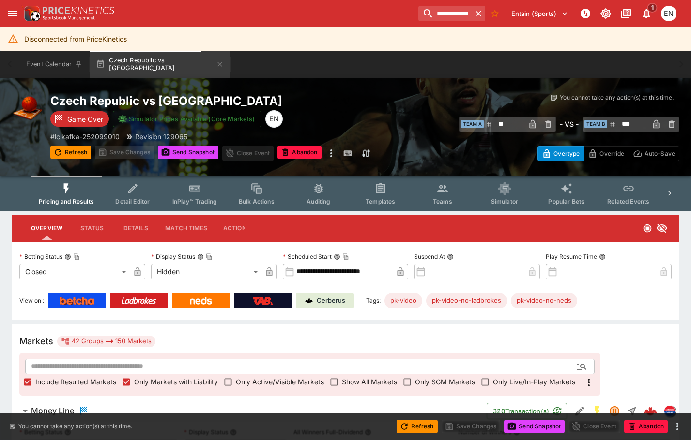  What do you see at coordinates (632, 411) in the screenshot?
I see `button: Straight` at bounding box center [632, 411].